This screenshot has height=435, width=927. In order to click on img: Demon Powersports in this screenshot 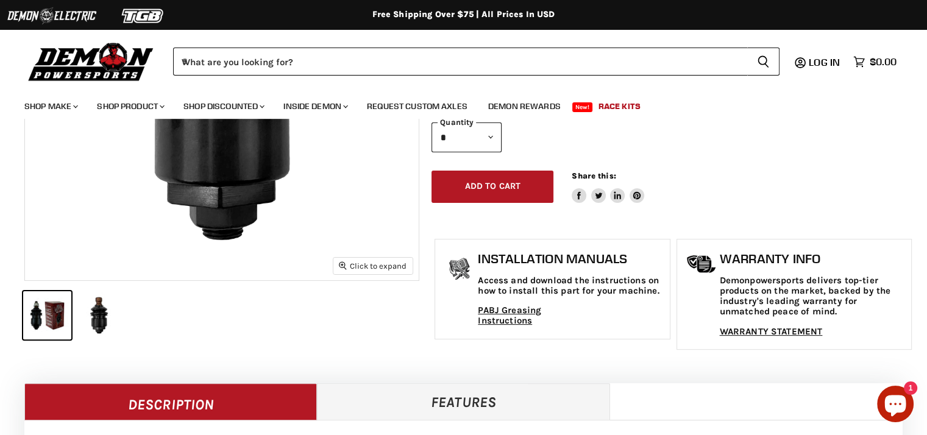, I will do `click(91, 61)`.